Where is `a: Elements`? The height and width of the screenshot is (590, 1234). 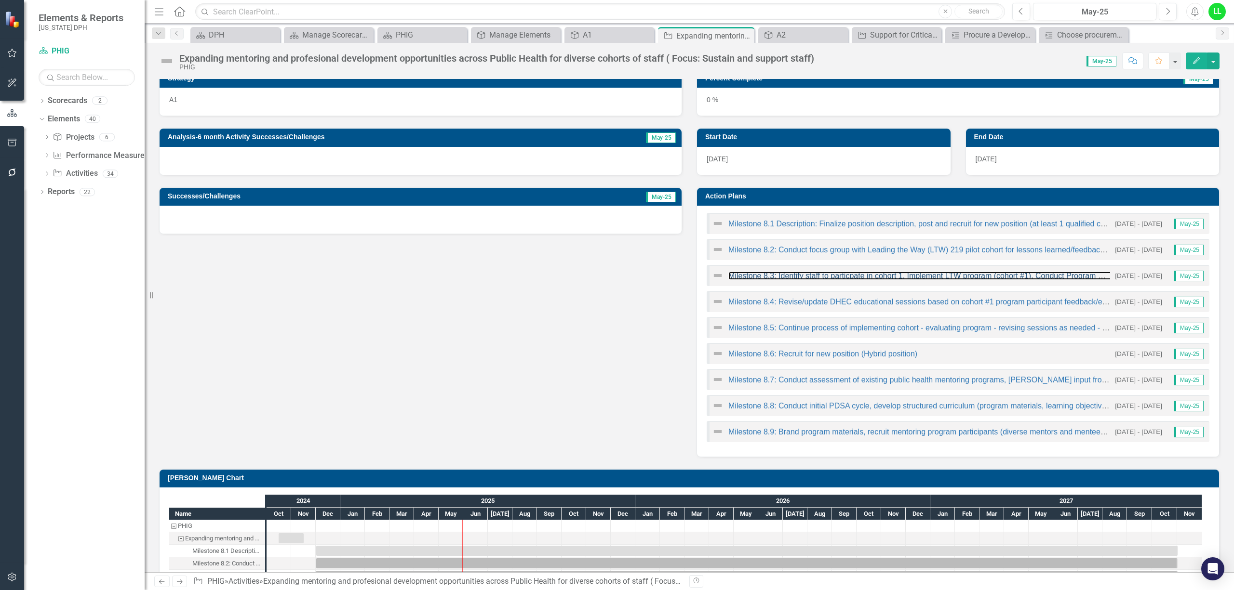 a: Elements is located at coordinates (64, 119).